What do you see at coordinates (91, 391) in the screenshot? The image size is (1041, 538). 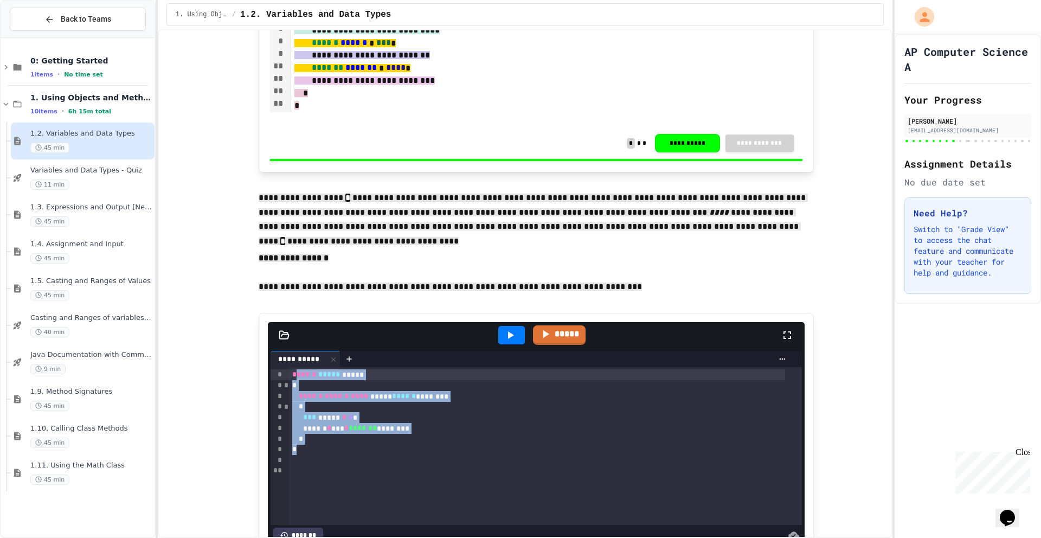 I see `span: 1.9. Method Signatures` at bounding box center [91, 391].